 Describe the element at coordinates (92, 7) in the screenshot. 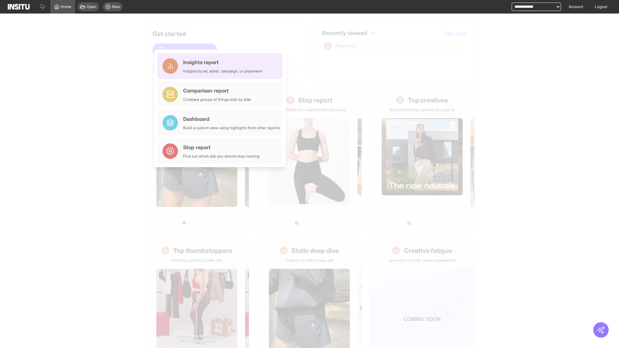

I see `span: Open` at that location.